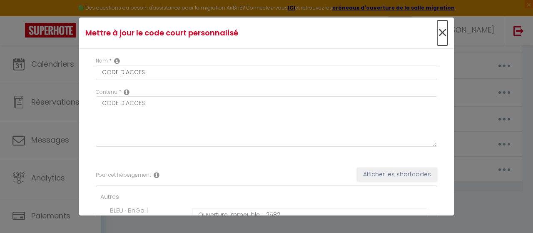 The image size is (533, 233). What do you see at coordinates (157, 175) in the screenshot?
I see `i: Rental` at bounding box center [157, 175].